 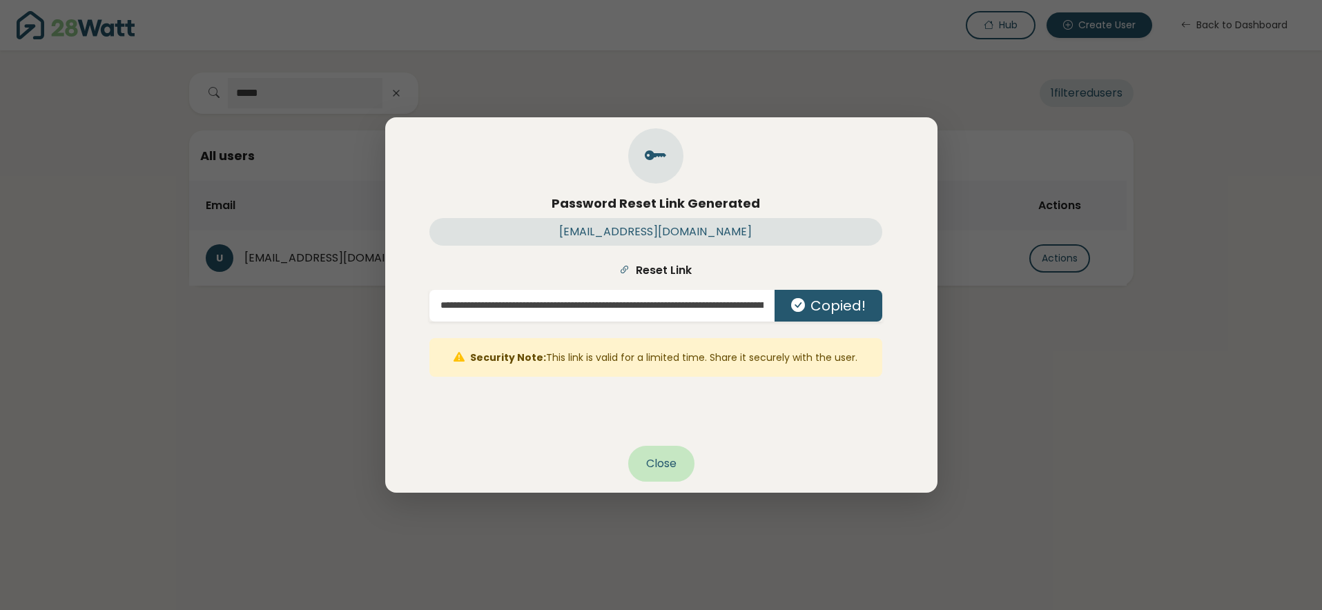 I want to click on button: Copied!, so click(x=828, y=306).